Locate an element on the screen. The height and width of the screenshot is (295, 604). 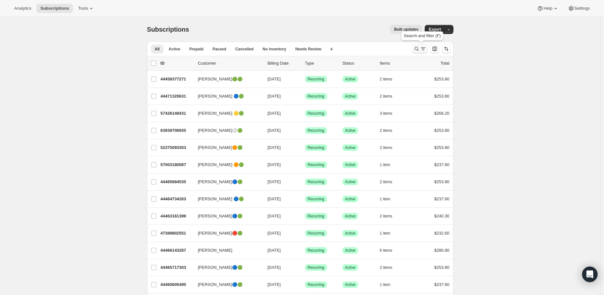
div: Open Intercom Messenger is located at coordinates (590, 274).